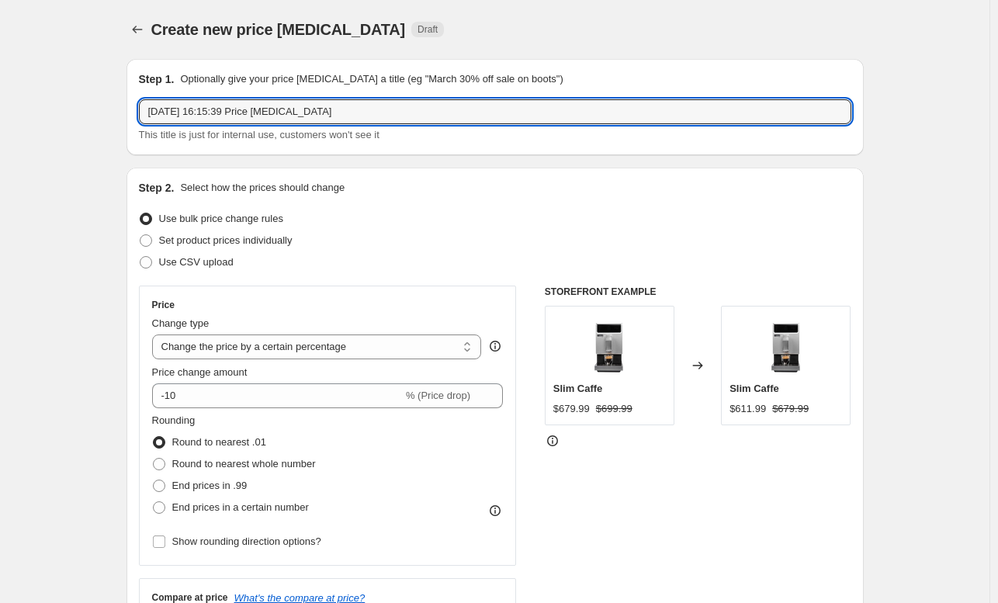  Describe the element at coordinates (157, 79) in the screenshot. I see `h2: Step 1.` at that location.